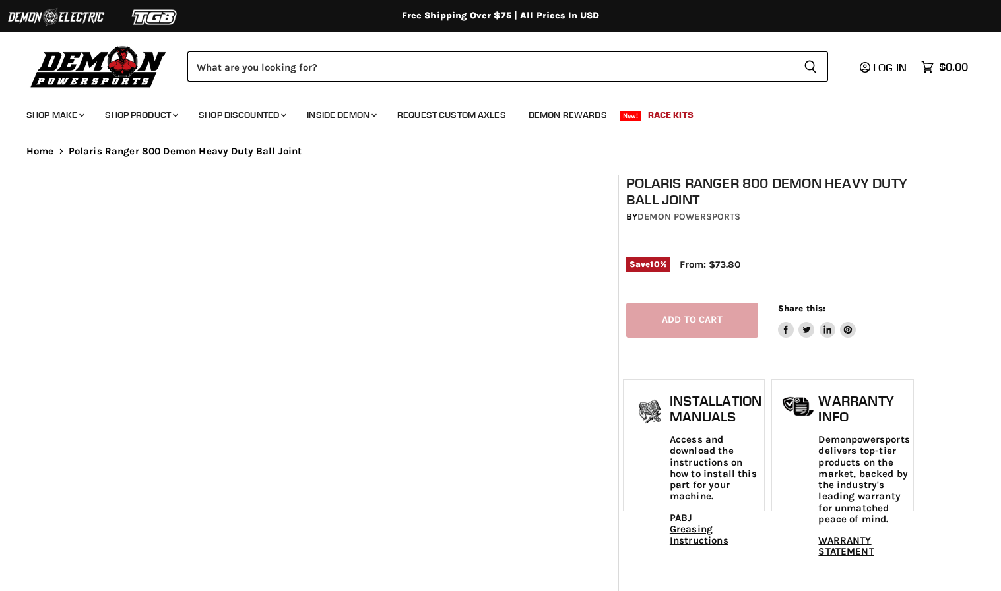 This screenshot has height=591, width=1001. What do you see at coordinates (768, 191) in the screenshot?
I see `h1: Polaris Ranger 800 Demon Heavy Duty Ball Joint` at bounding box center [768, 191].